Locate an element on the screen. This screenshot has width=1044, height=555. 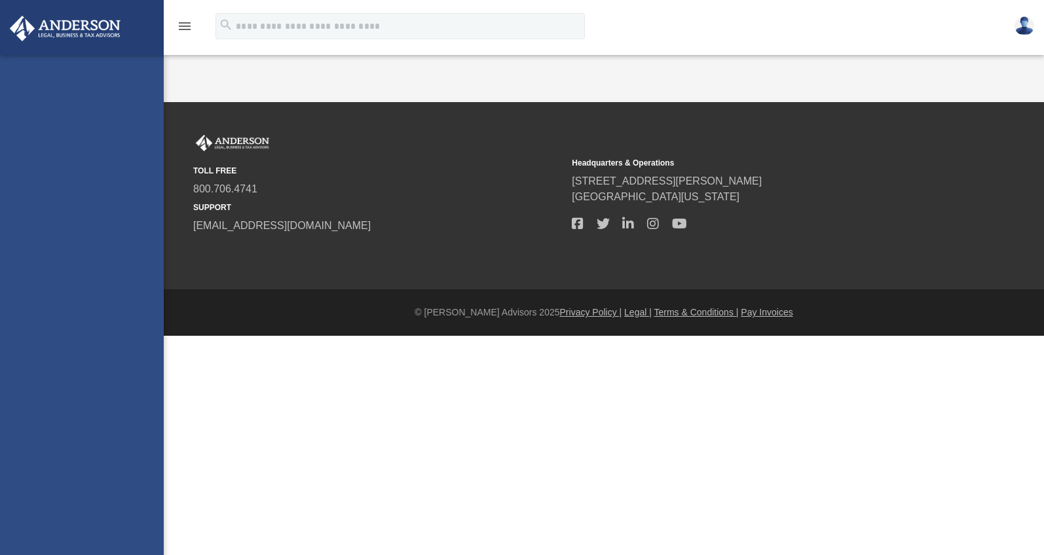
a: Privacy Policy | is located at coordinates (591, 312).